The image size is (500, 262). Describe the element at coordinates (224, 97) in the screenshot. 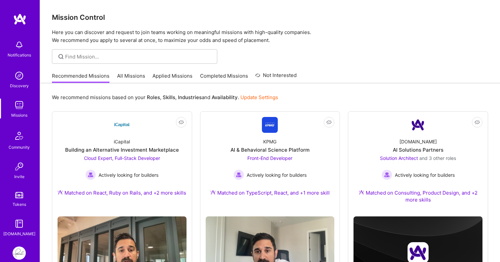

I see `b: Availability` at that location.